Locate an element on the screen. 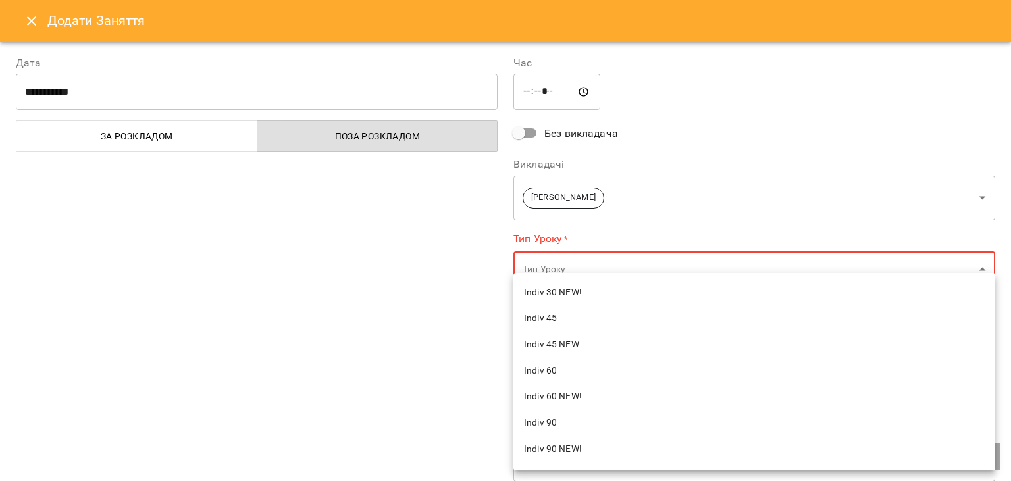 This screenshot has width=1011, height=481. span: Indiv 30 NEW! is located at coordinates (754, 293).